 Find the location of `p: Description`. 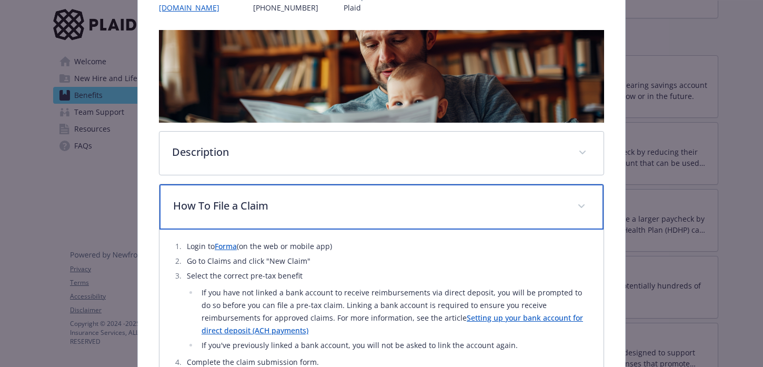

p: Description is located at coordinates (369, 152).